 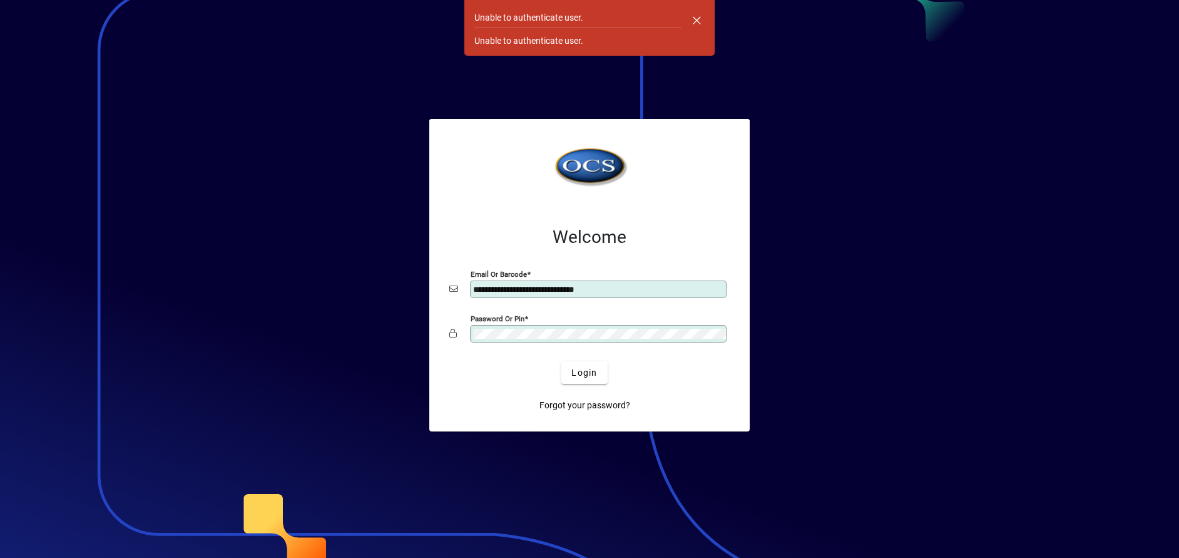 What do you see at coordinates (590, 237) in the screenshot?
I see `h2: Welcome` at bounding box center [590, 237].